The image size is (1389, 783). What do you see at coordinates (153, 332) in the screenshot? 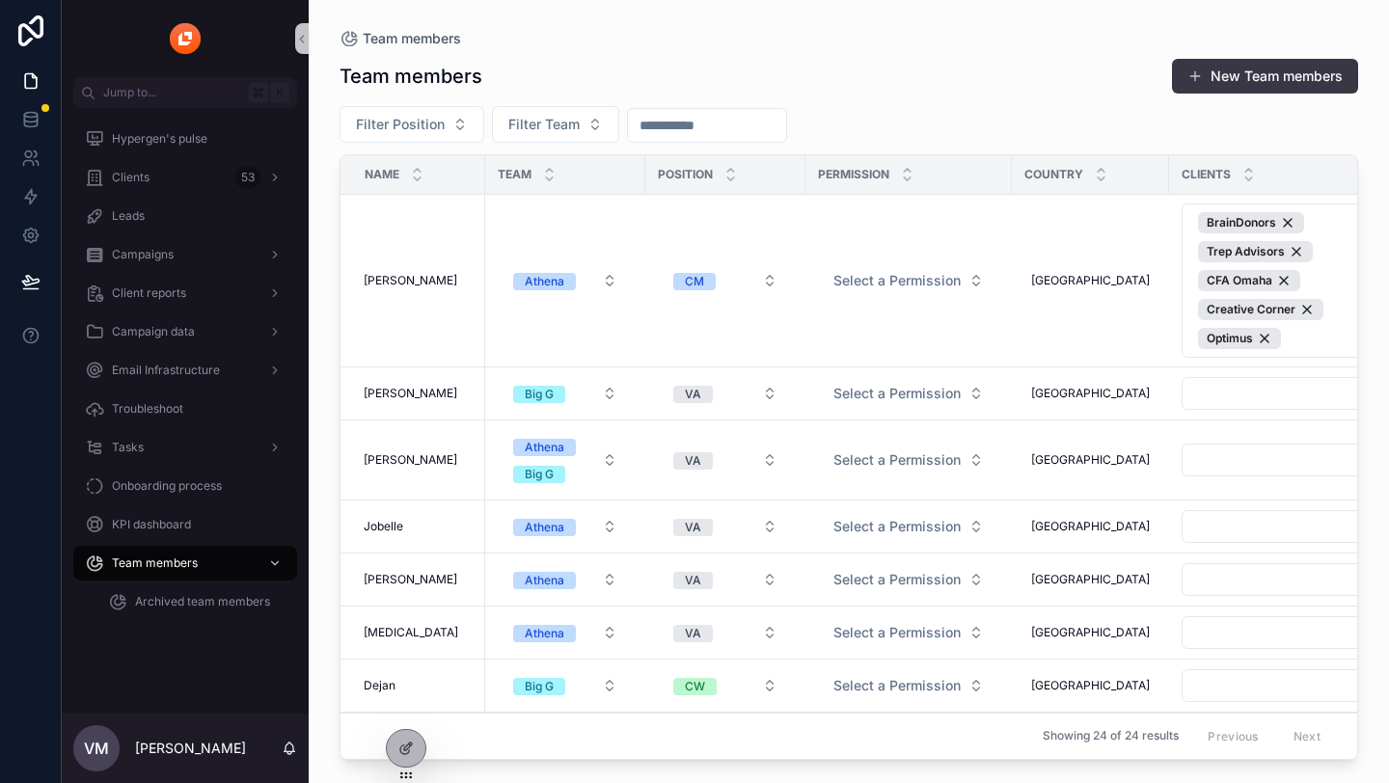
I see `span: Campaign data` at bounding box center [153, 332].